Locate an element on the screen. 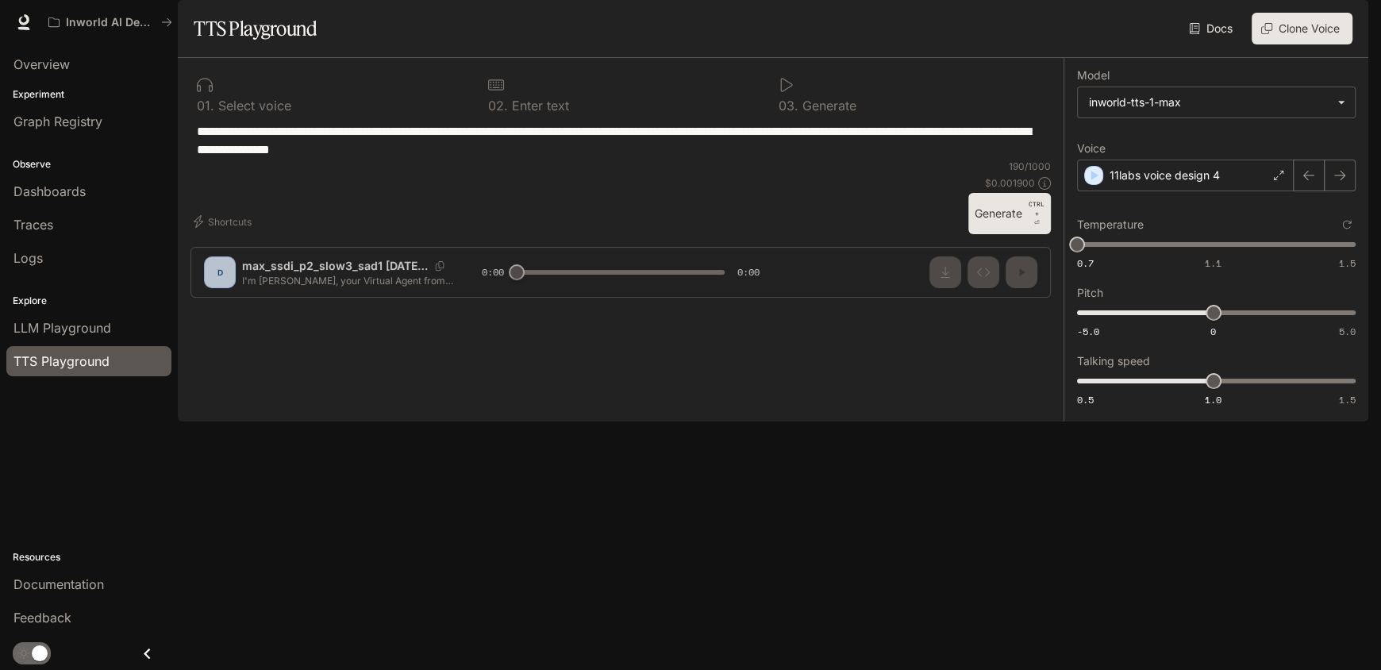 This screenshot has width=1381, height=670. span: 0.5 is located at coordinates (1085, 399).